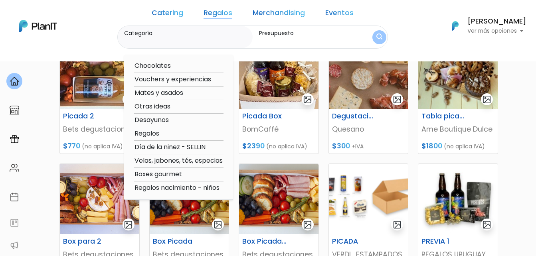  I want to click on a: gallery-light Picada 2 Bets degustaciones $770 (no aplica IVA), so click(99, 96).